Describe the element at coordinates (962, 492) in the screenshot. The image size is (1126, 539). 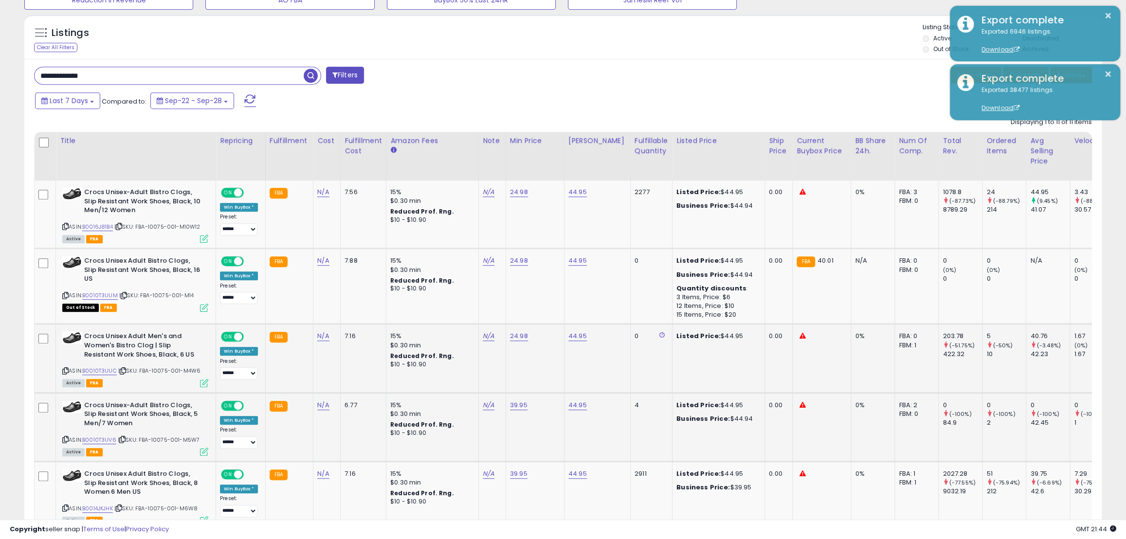
I see `div: 9032.19` at that location.